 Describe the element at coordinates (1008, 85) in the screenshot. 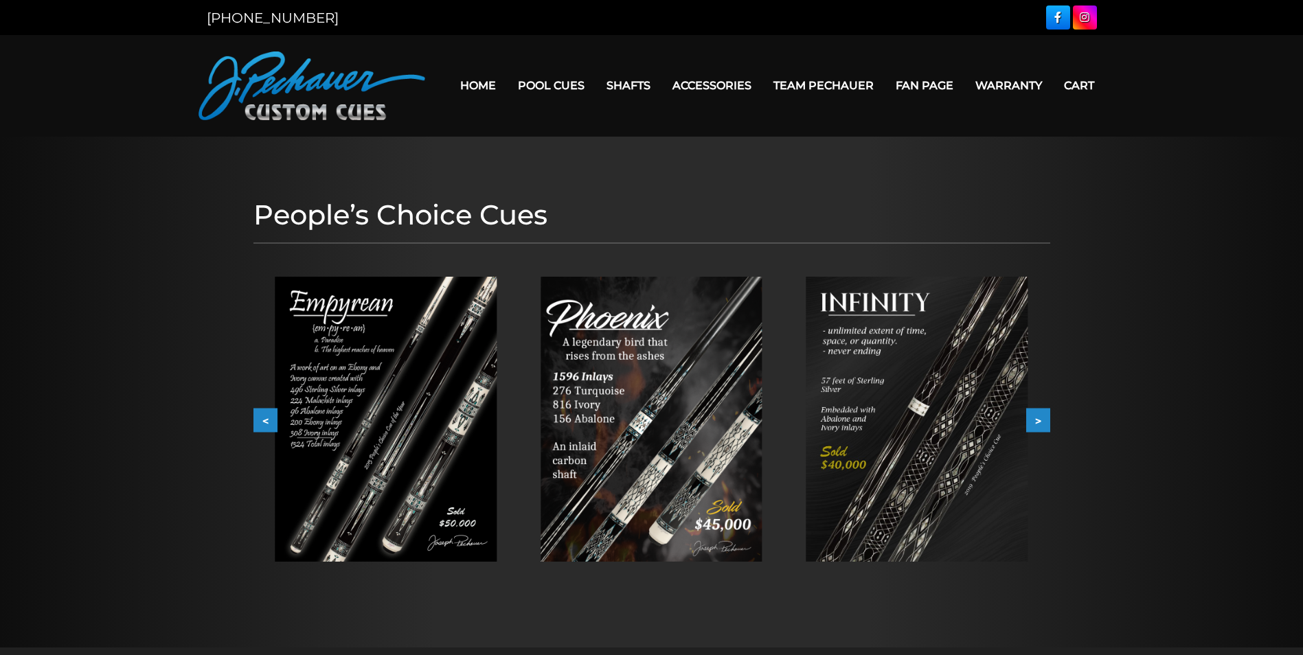

I see `a: Warranty` at that location.